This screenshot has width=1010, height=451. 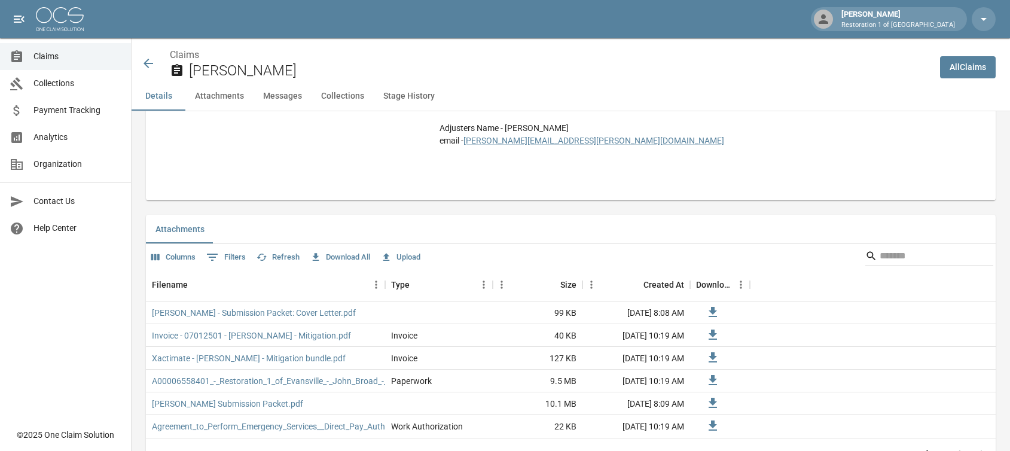 What do you see at coordinates (411, 381) in the screenshot?
I see `div: Paperwork` at bounding box center [411, 381].